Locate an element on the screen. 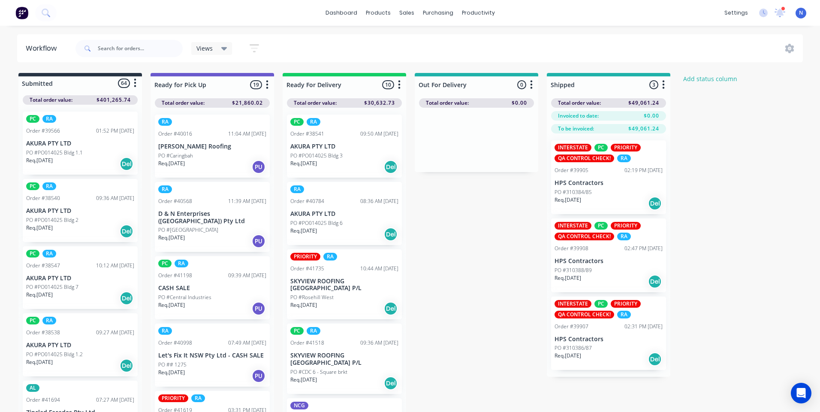  div: sales is located at coordinates (407, 13).